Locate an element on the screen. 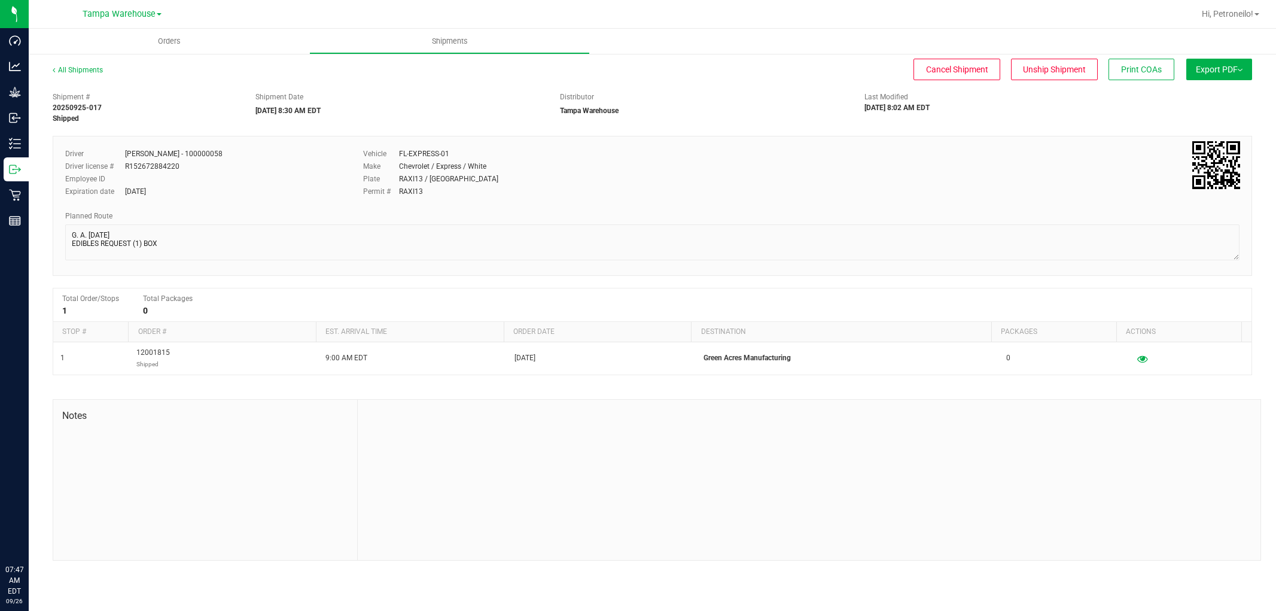 The width and height of the screenshot is (1276, 611). p: Green Acres Manufacturing is located at coordinates (848, 358).